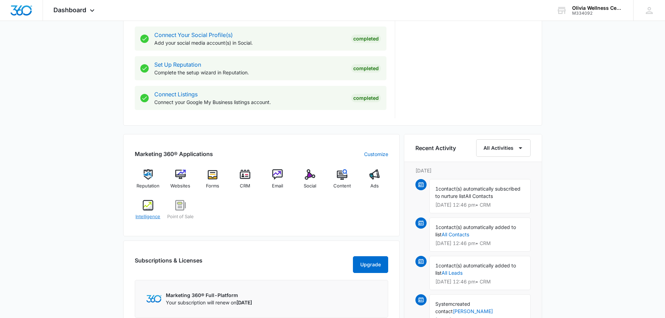 The width and height of the screenshot is (665, 318). I want to click on span: Social, so click(310, 186).